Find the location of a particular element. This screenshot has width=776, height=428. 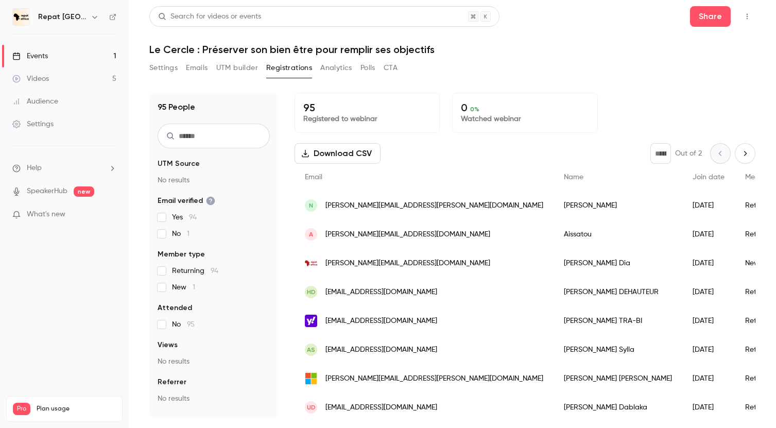

div: Settings is located at coordinates (33, 124).